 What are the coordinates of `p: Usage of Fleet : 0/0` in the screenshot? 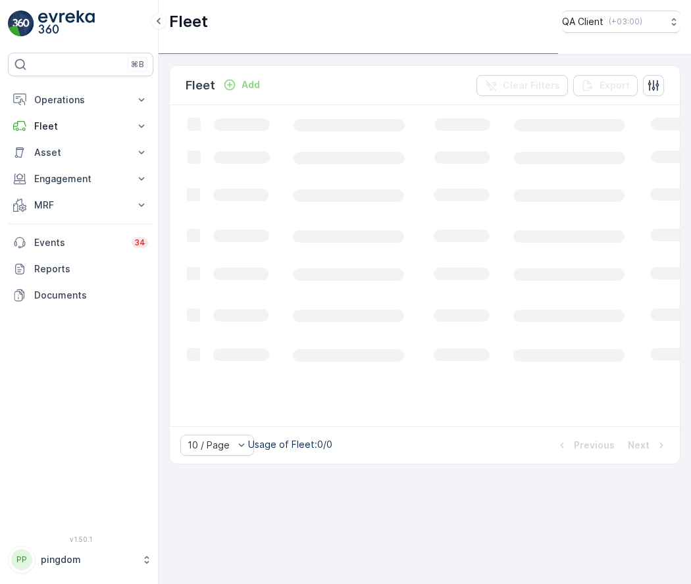 It's located at (290, 445).